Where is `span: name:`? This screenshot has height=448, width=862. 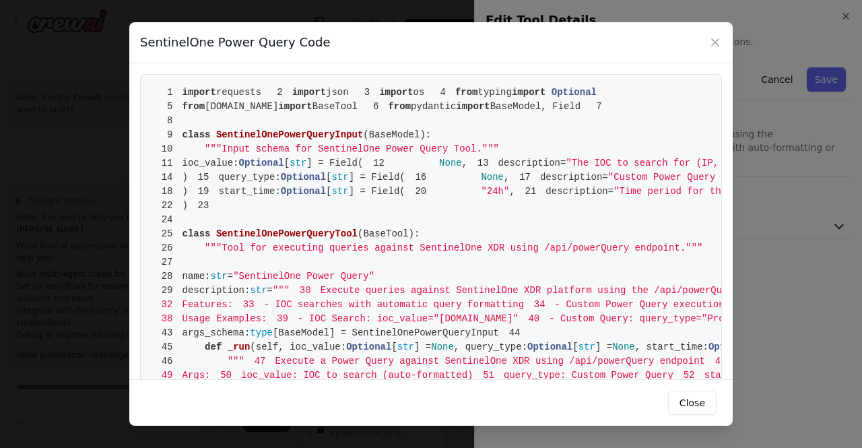 span: name: is located at coordinates (197, 276).